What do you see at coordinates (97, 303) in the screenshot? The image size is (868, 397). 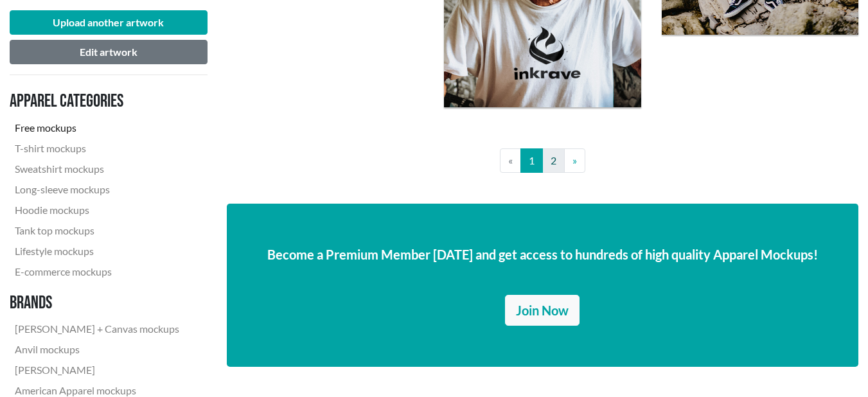 I see `h3: Brands` at bounding box center [97, 303].